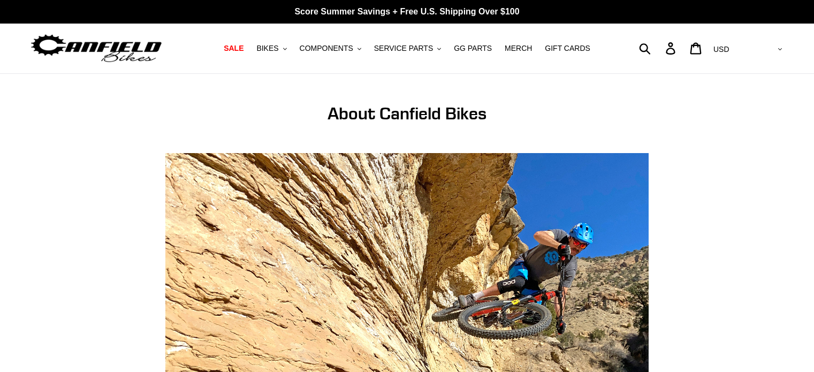 The width and height of the screenshot is (814, 372). What do you see at coordinates (407, 48) in the screenshot?
I see `button: SERVICE PARTS` at bounding box center [407, 48].